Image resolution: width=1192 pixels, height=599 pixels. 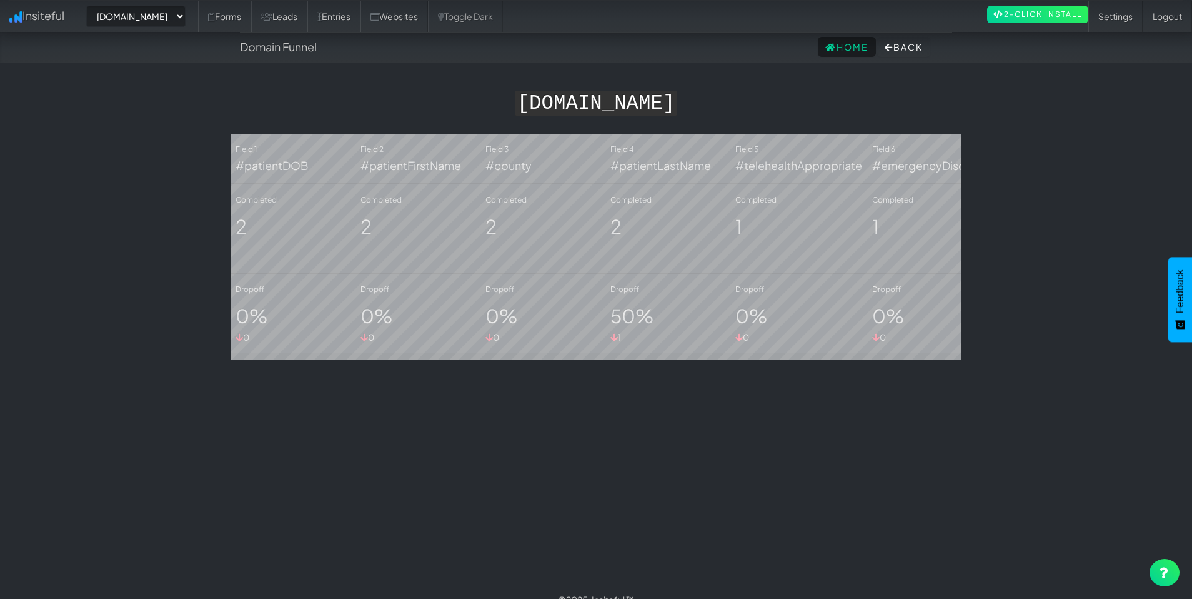 I want to click on a: Logout, so click(x=1167, y=16).